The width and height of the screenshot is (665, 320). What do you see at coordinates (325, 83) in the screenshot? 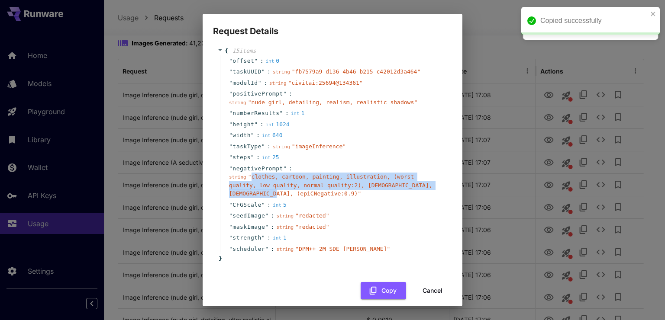
I see `span: " civitai:25694@134361 "` at bounding box center [325, 83].